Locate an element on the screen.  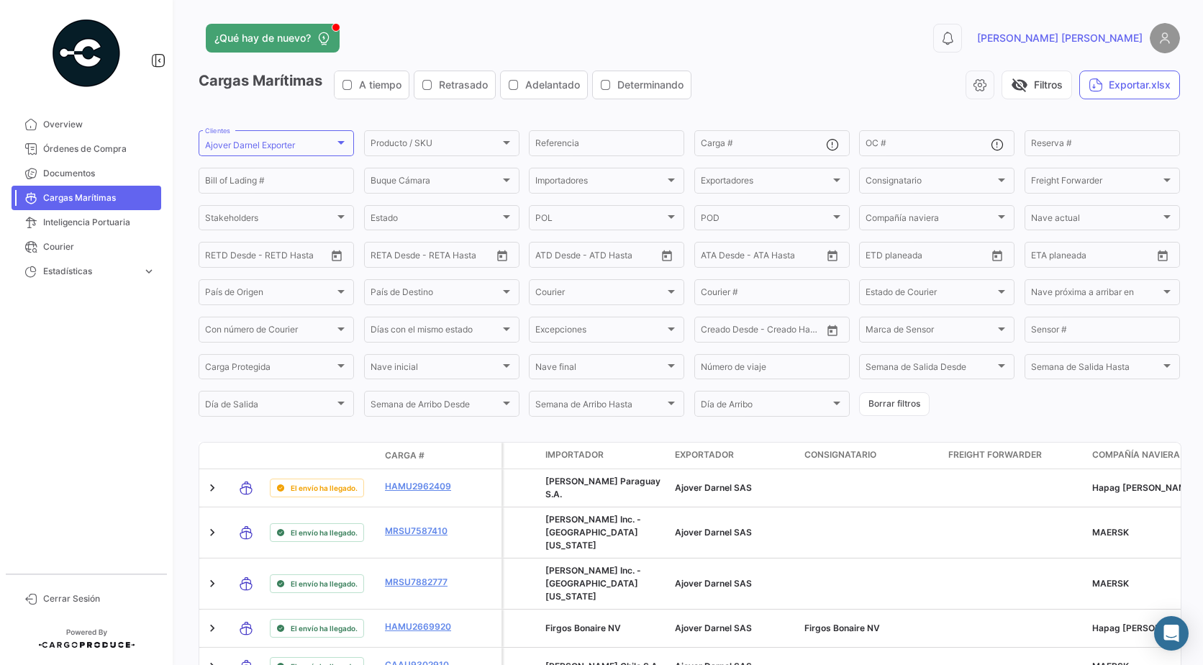
datatable-header-cell: Carga Protegida is located at coordinates (522, 455).